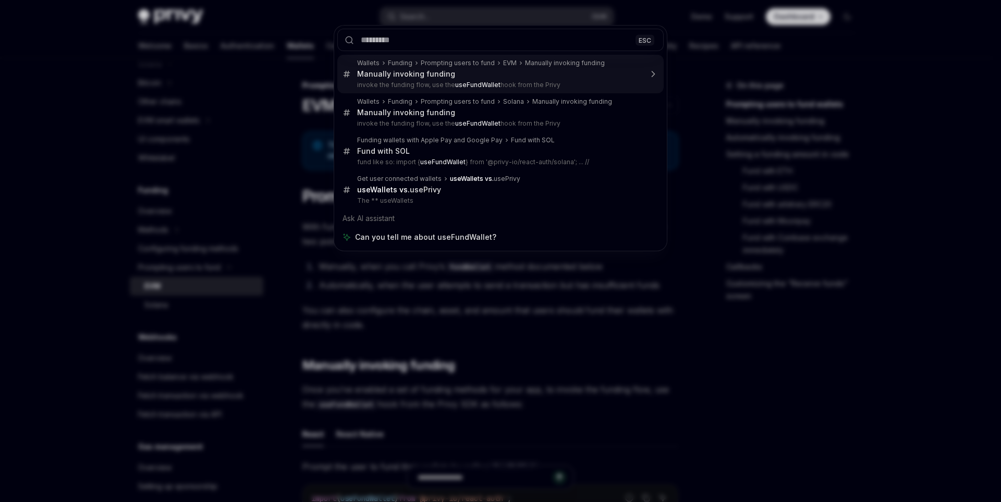  What do you see at coordinates (501, 219) in the screenshot?
I see `div: Ask AI assistant` at bounding box center [501, 219].